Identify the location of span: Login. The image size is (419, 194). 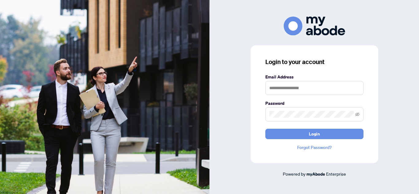
(314, 134).